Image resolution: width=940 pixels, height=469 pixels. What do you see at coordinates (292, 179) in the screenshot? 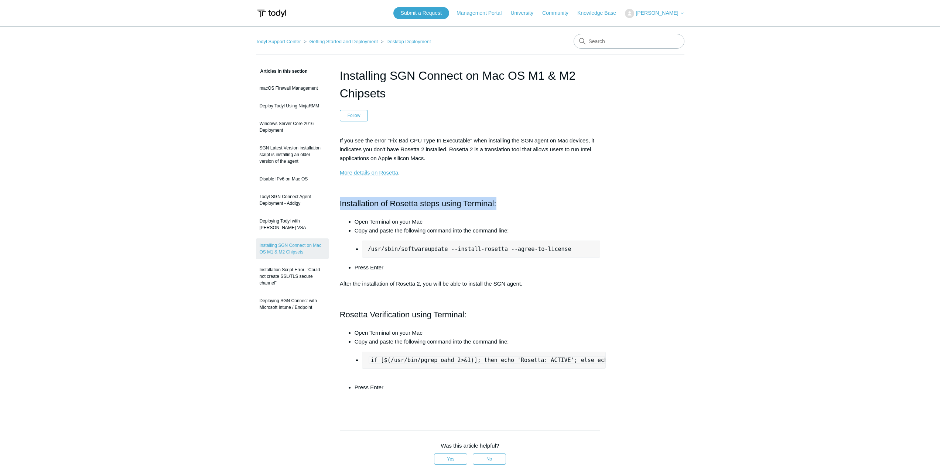
I see `a: Disable IPv6 on Mac OS` at bounding box center [292, 179].